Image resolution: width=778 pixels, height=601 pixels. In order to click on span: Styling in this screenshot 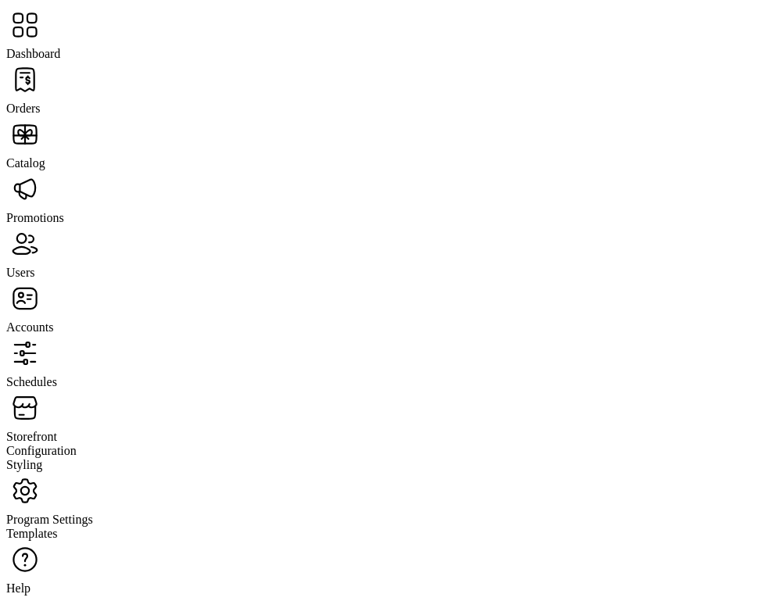, I will do `click(24, 465)`.